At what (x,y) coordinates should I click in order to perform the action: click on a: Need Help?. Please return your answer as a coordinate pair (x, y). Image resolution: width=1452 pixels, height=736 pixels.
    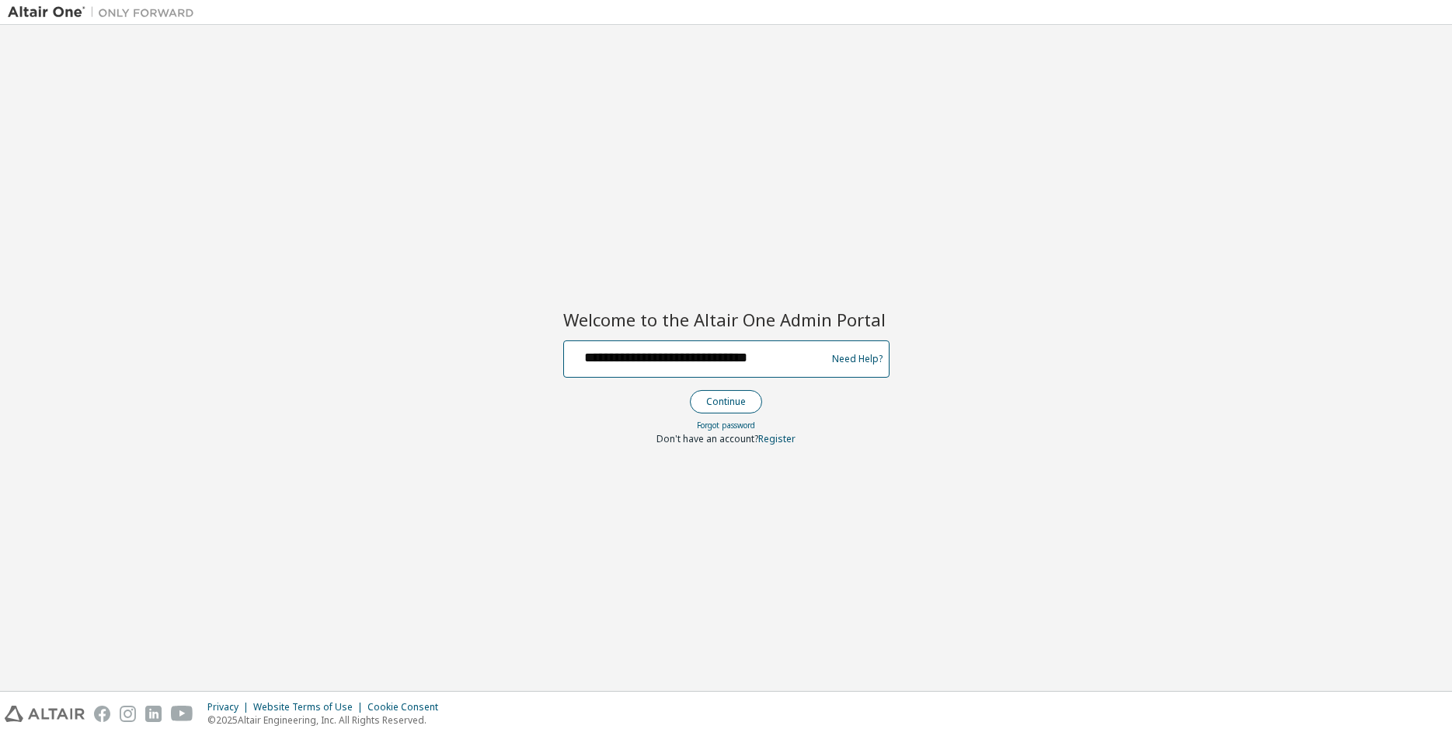
    Looking at the image, I should click on (857, 358).